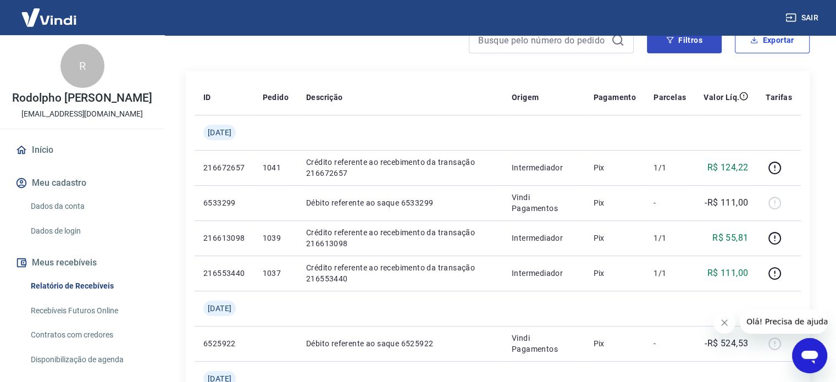 The height and width of the screenshot is (382, 836). Describe the element at coordinates (275, 168) in the screenshot. I see `p: 1041` at that location.